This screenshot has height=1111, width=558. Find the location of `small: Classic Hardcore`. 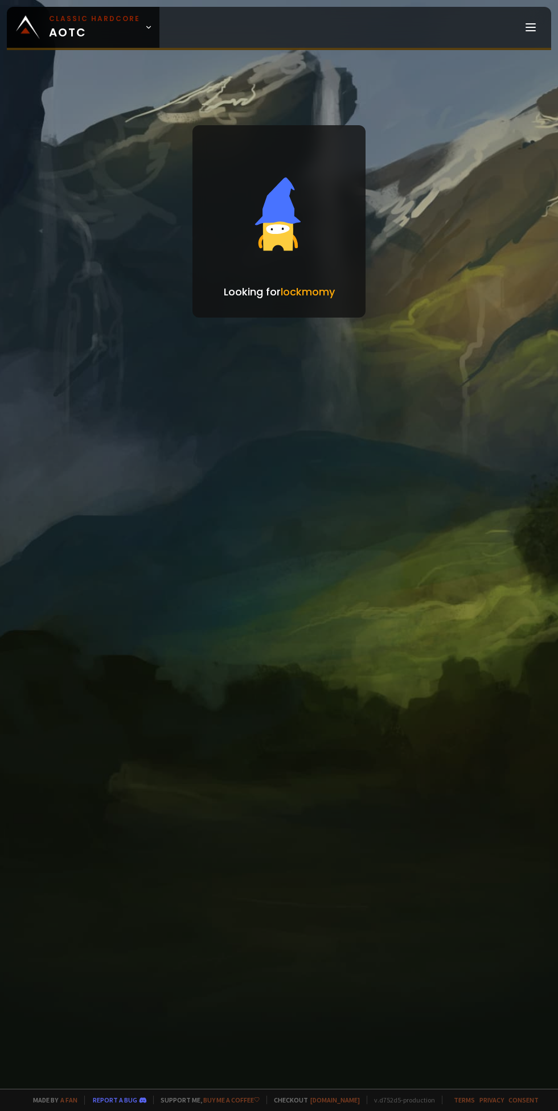

small: Classic Hardcore is located at coordinates (94, 19).